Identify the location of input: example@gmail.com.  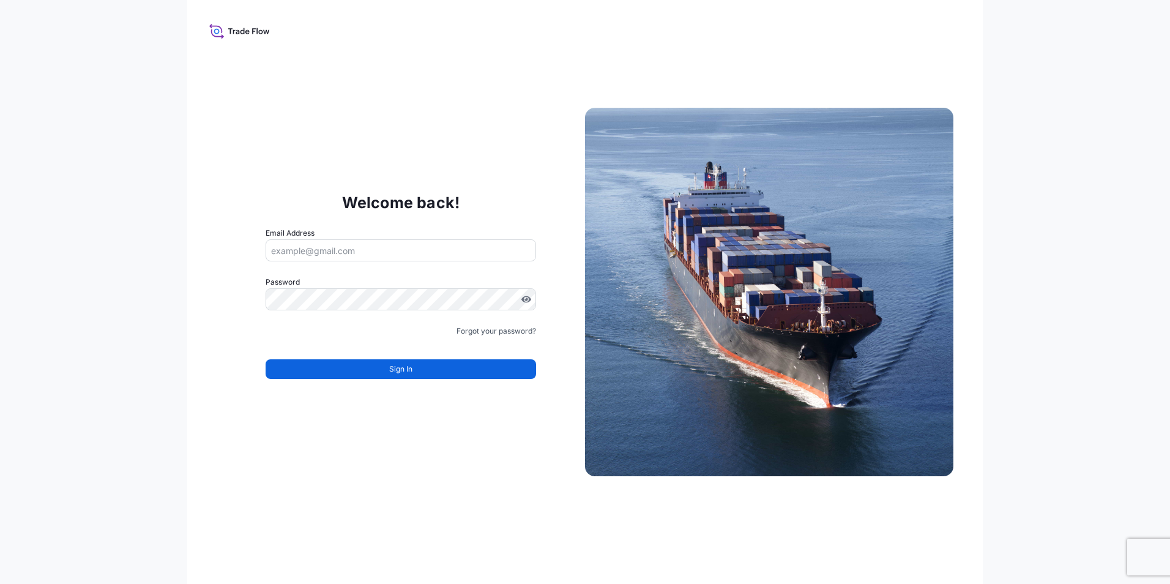
(401, 250).